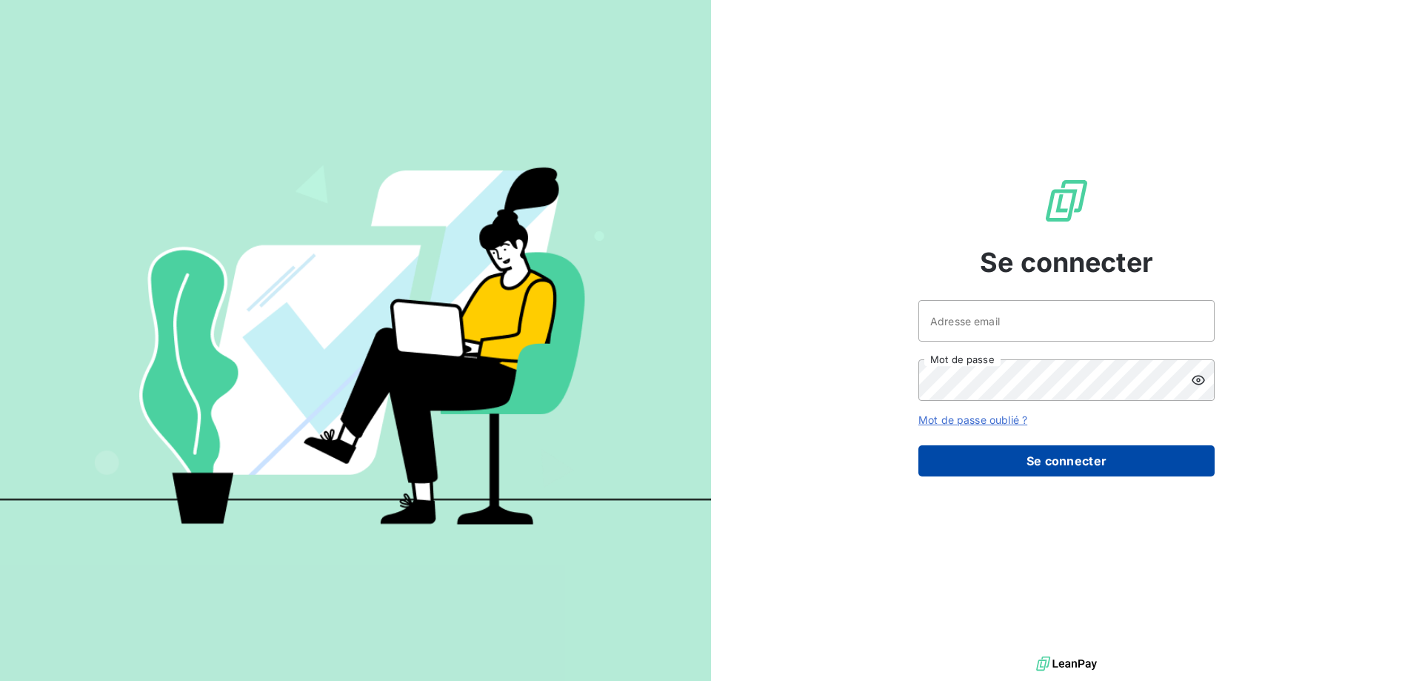  I want to click on span: Se connecter, so click(1067, 262).